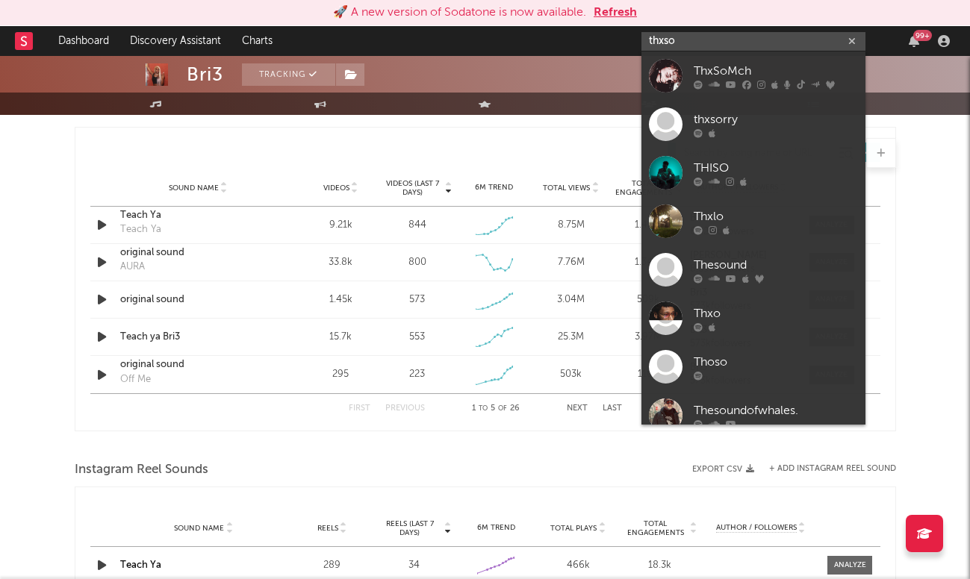 The image size is (970, 579). I want to click on div: 466k, so click(578, 566).